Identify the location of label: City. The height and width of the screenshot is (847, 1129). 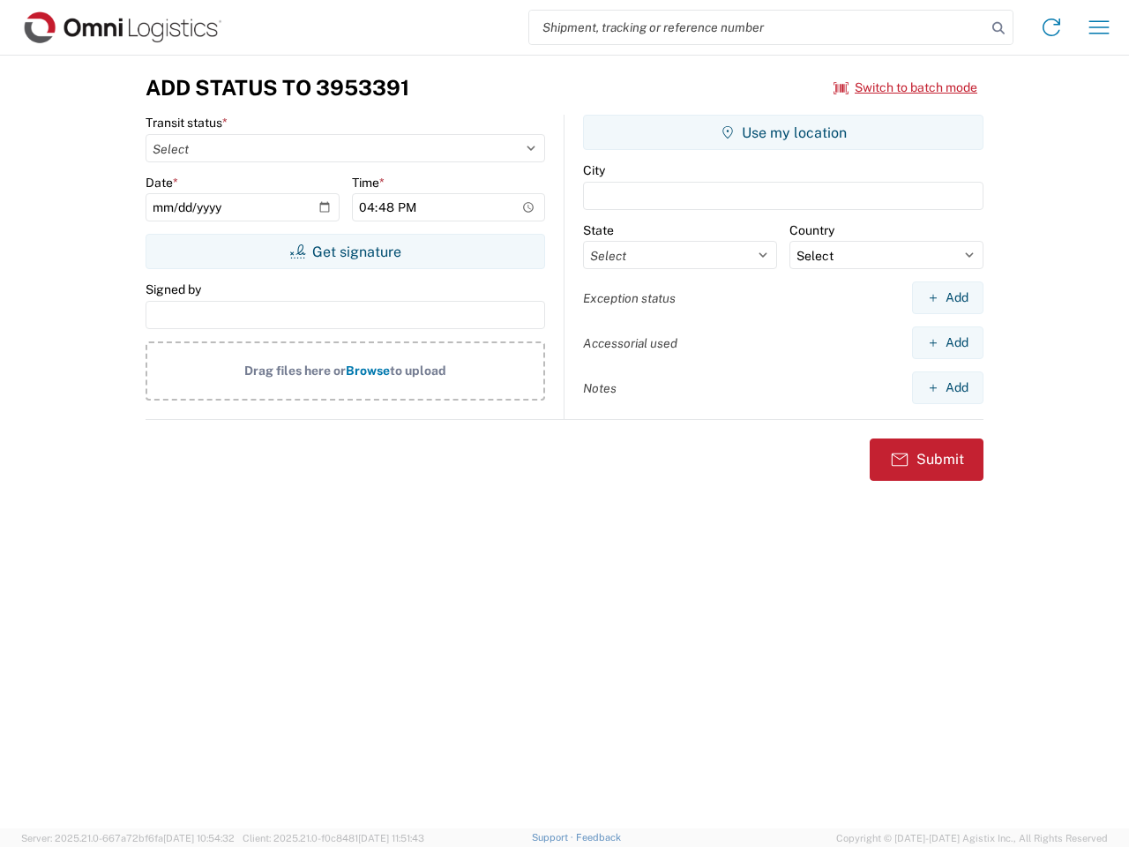
(594, 170).